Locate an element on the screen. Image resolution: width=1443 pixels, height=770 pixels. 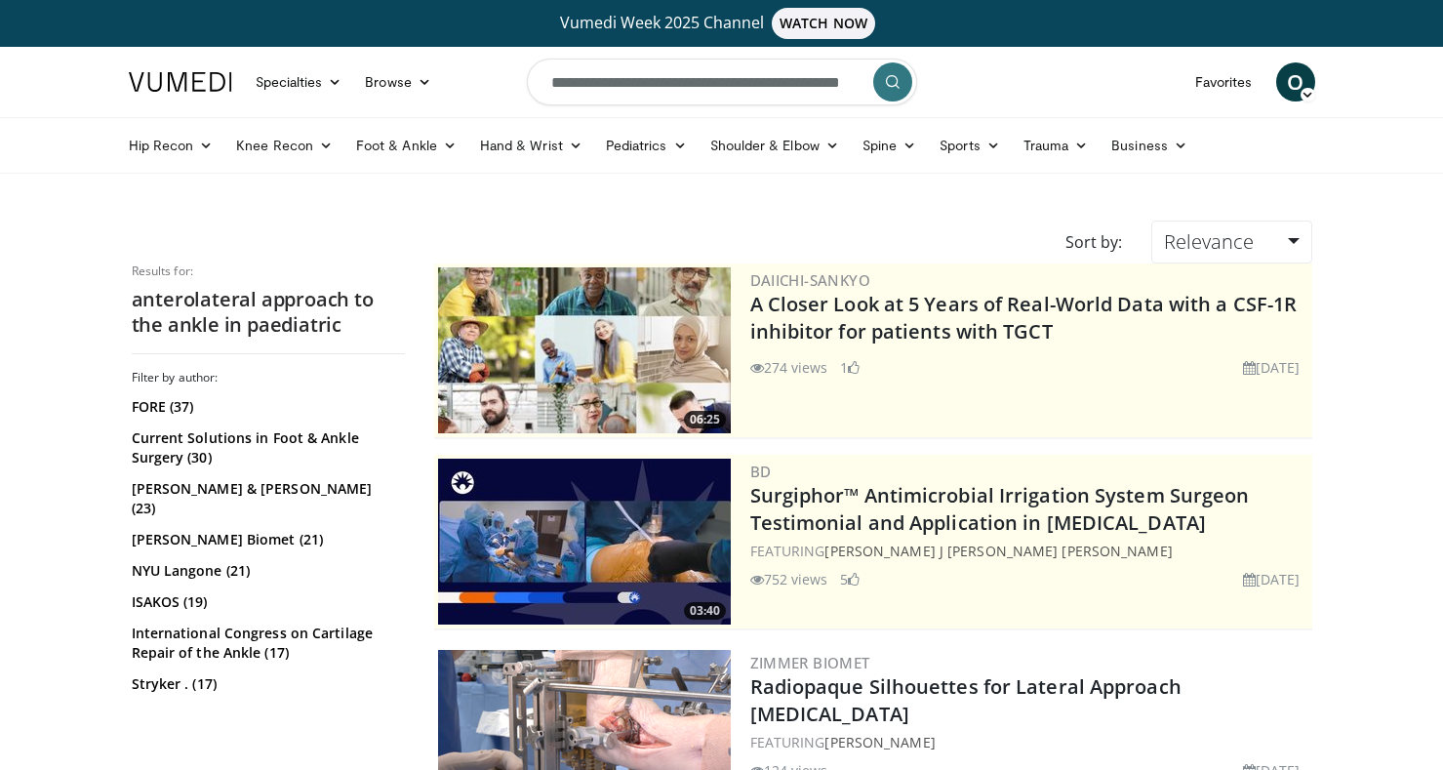
input: Search topics, interventions is located at coordinates (722, 82).